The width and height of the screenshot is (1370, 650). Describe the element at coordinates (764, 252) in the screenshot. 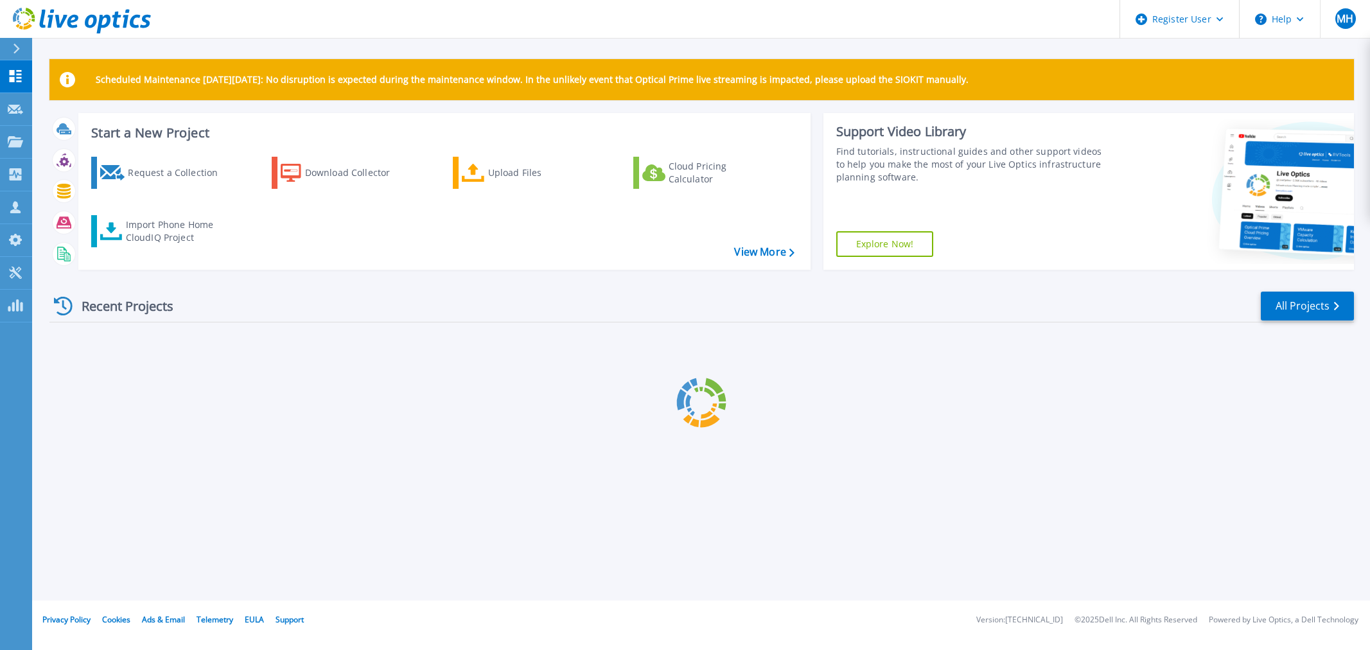

I see `a: View More` at that location.